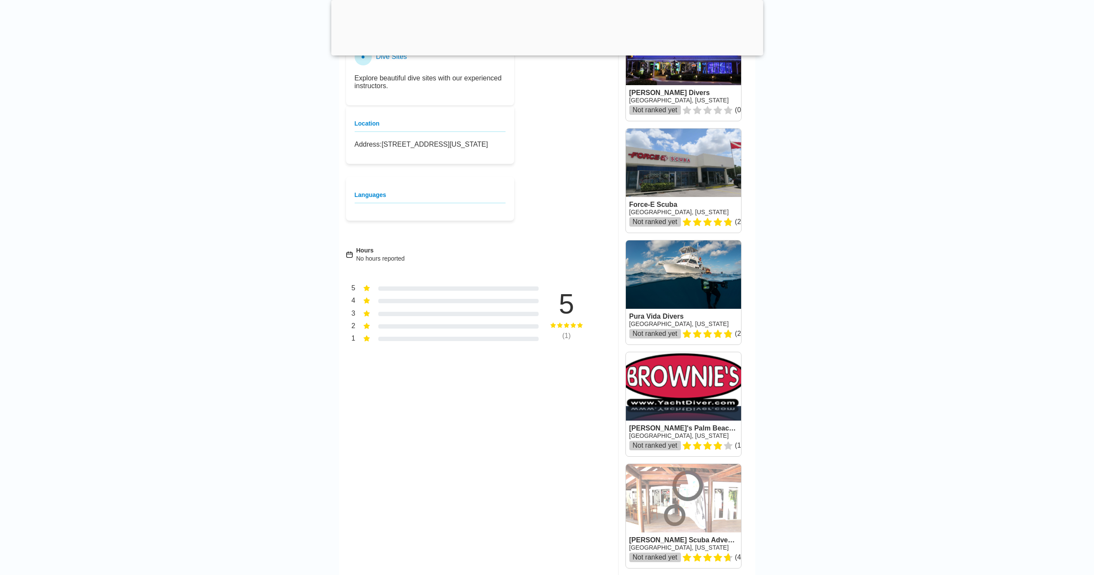  What do you see at coordinates (380, 258) in the screenshot?
I see `div: No hours reported` at bounding box center [380, 258].